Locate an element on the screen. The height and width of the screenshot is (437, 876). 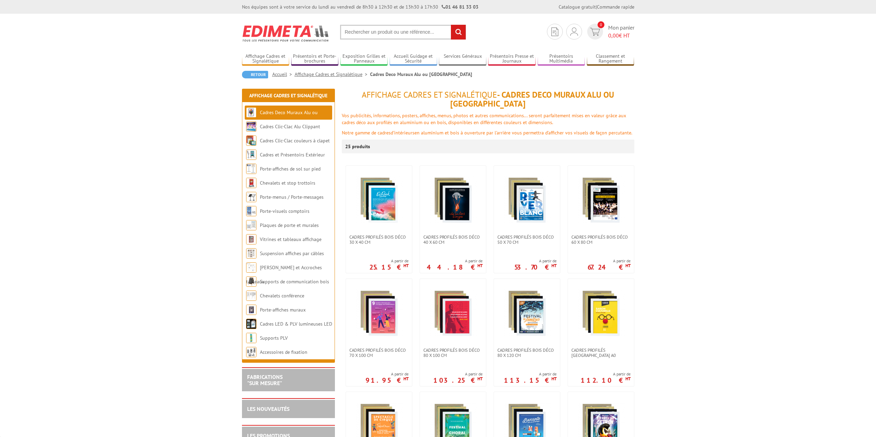
span: Cadres Profilés Bois Déco 50 x 70 cm is located at coordinates (527, 240).